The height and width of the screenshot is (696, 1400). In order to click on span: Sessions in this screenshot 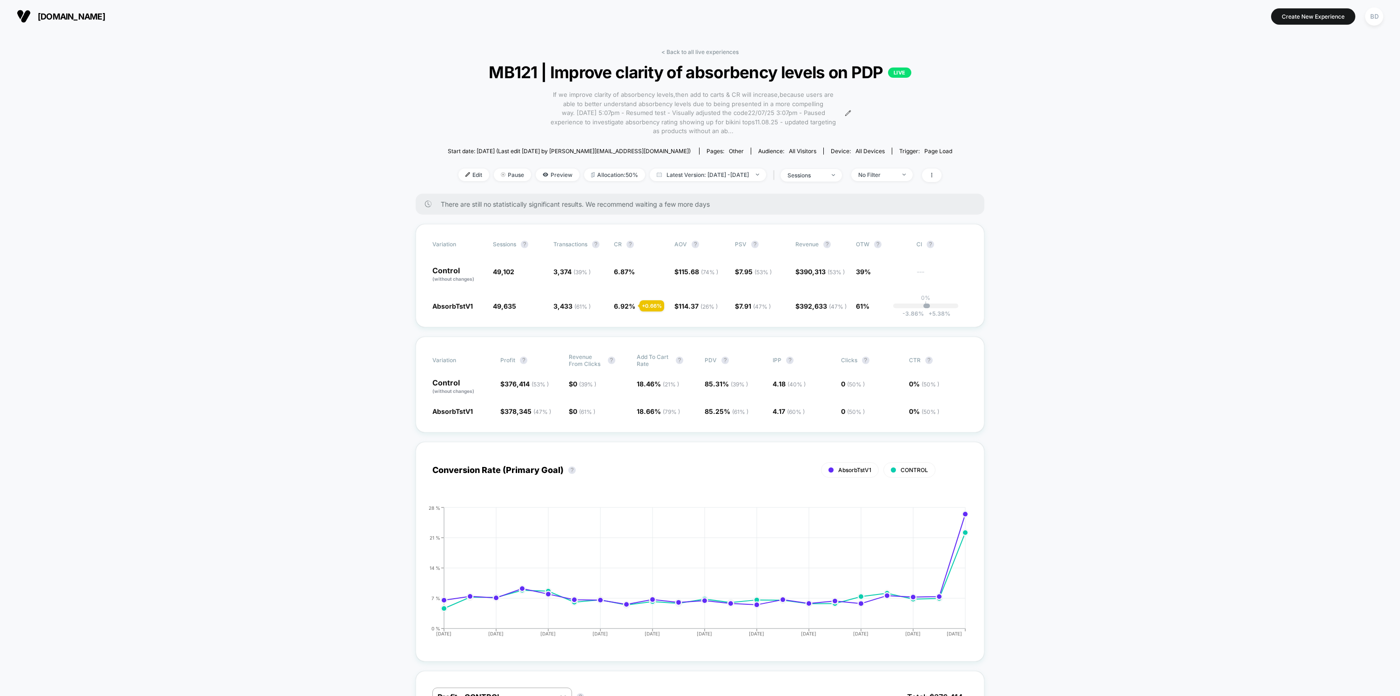, I will do `click(505, 244)`.